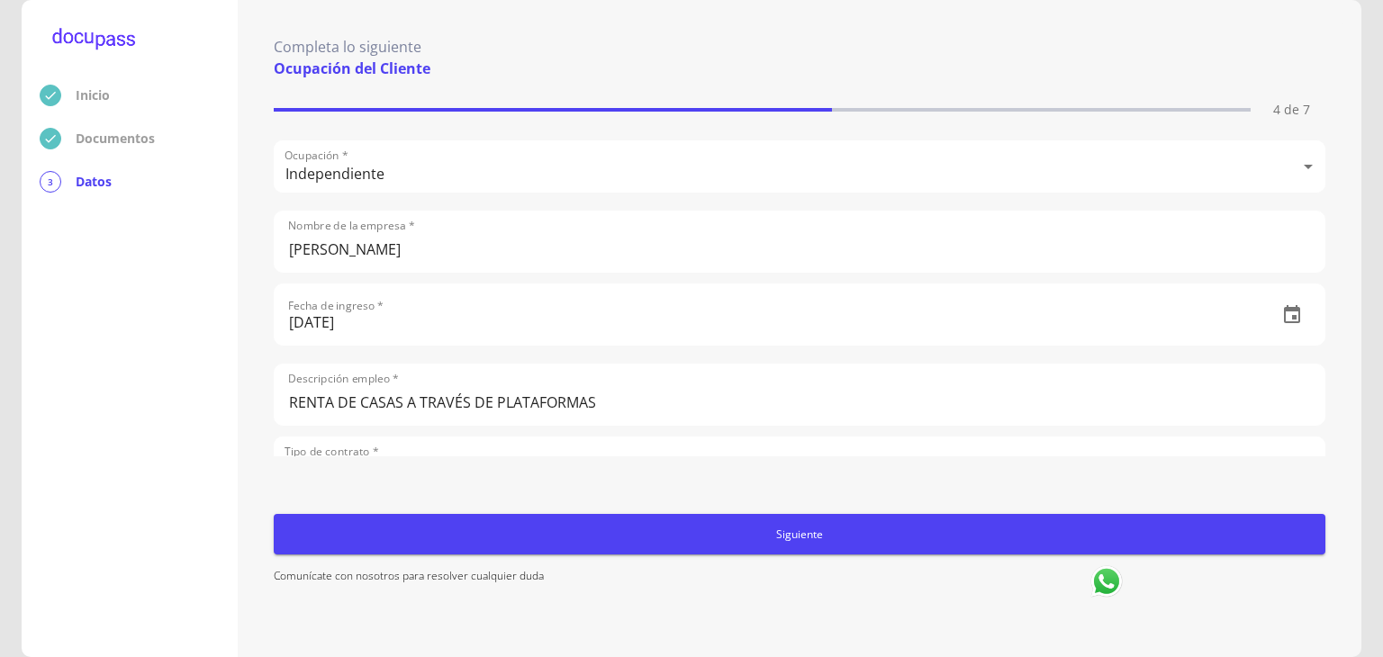  I want to click on p: Completa lo siguiente, so click(352, 47).